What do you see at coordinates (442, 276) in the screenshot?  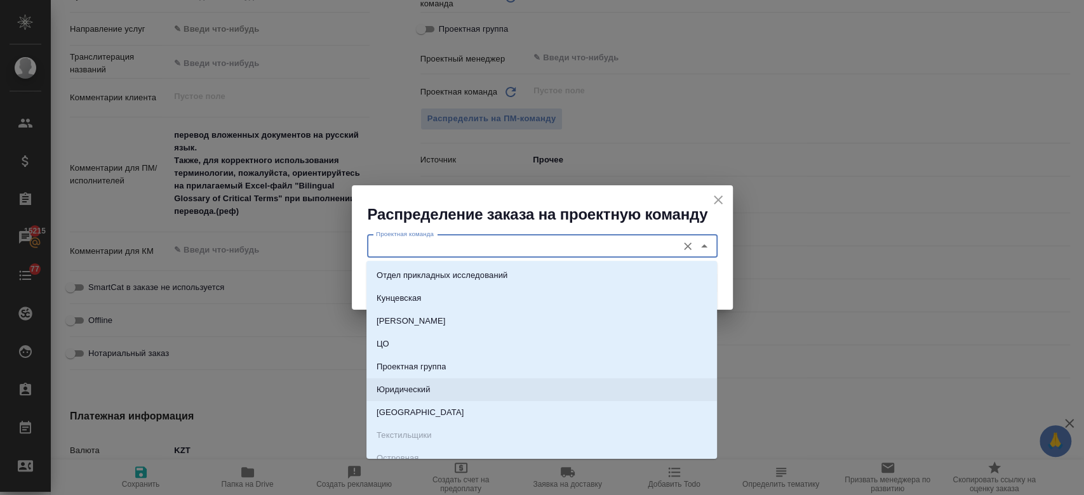 I see `p: Отдел прикладных исследований` at bounding box center [442, 276].